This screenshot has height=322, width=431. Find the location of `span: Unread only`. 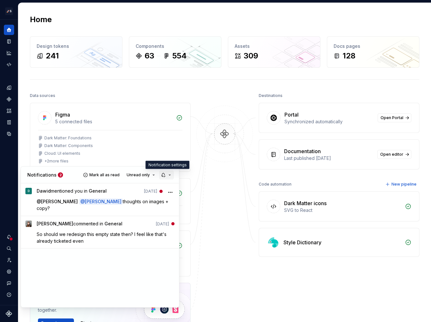

span: Unread only is located at coordinates (138, 175).